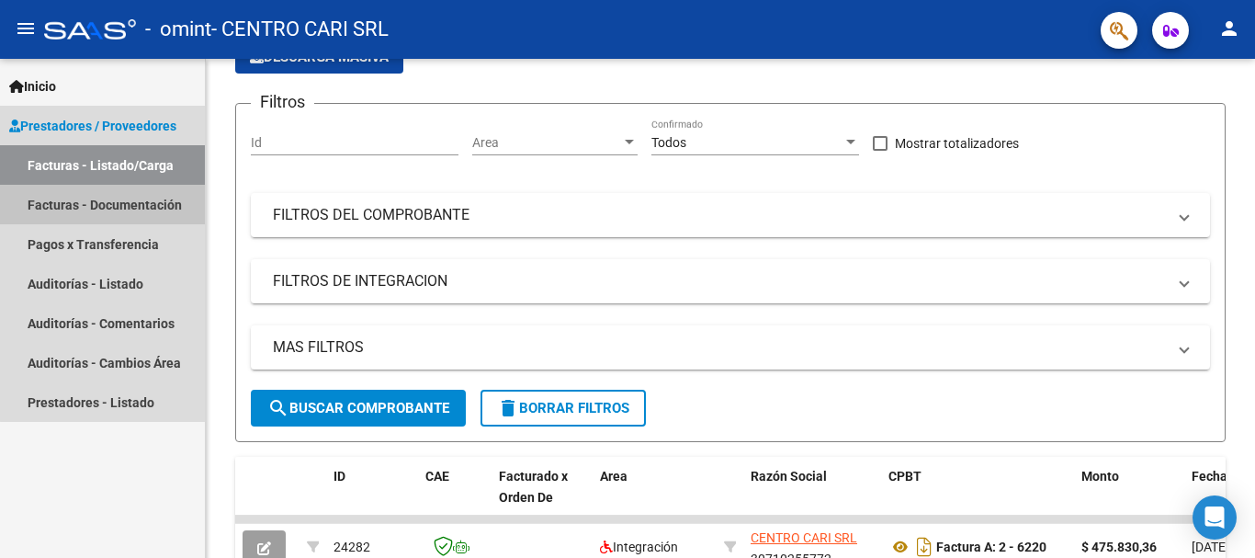 The height and width of the screenshot is (558, 1255). What do you see at coordinates (372, 497) in the screenshot?
I see `datatable-header-cell: ID` at bounding box center [372, 497].